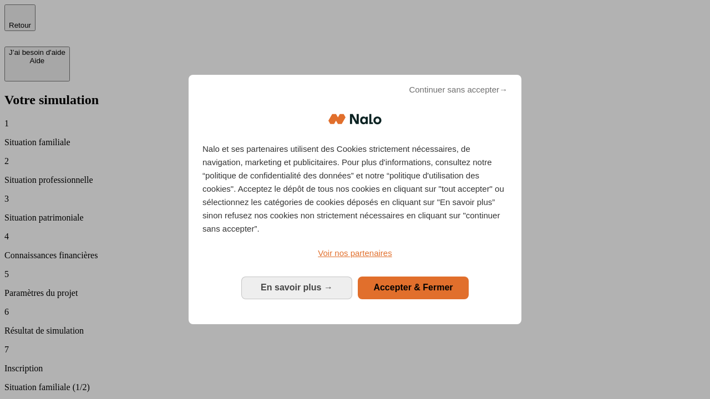 The height and width of the screenshot is (399, 710). What do you see at coordinates (355, 254) in the screenshot?
I see `a: Voir nos partenaires` at bounding box center [355, 254].